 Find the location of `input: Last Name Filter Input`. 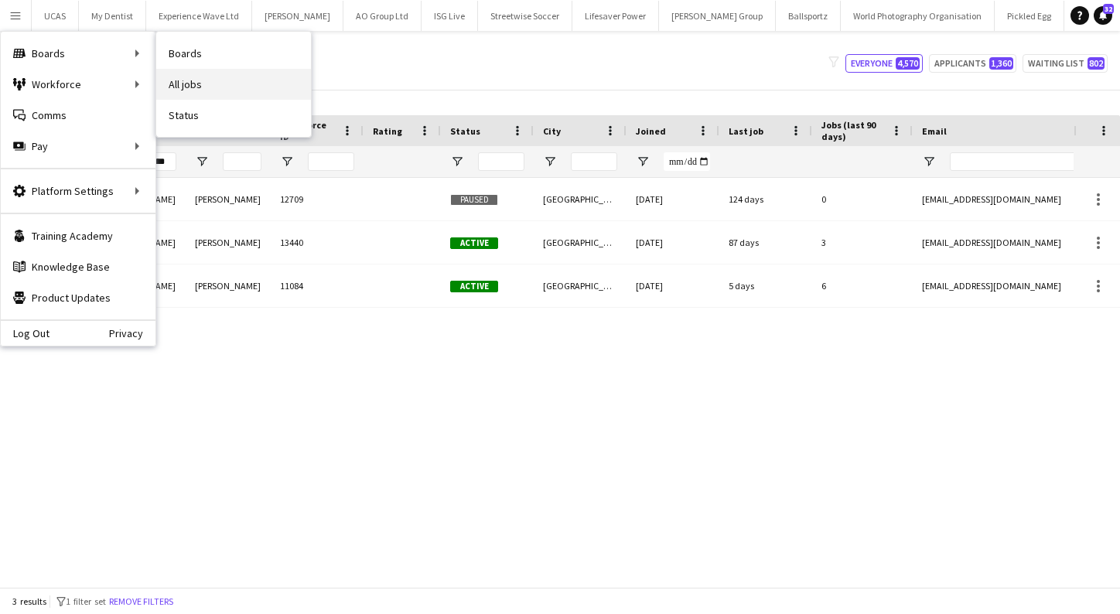

input: Last Name Filter Input is located at coordinates (242, 162).